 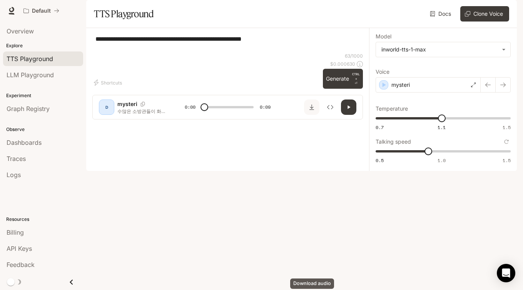 What do you see at coordinates (41, 11) in the screenshot?
I see `p: Default` at bounding box center [41, 11].